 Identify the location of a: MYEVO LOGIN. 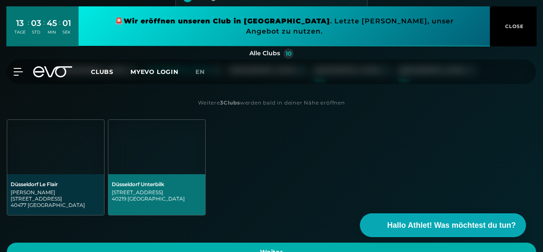
(154, 72).